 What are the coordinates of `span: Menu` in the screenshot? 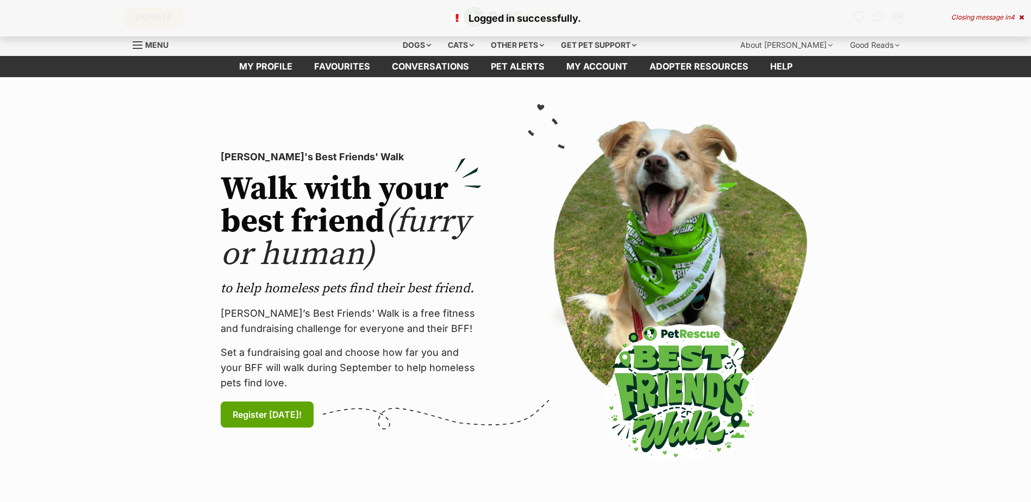 It's located at (156, 45).